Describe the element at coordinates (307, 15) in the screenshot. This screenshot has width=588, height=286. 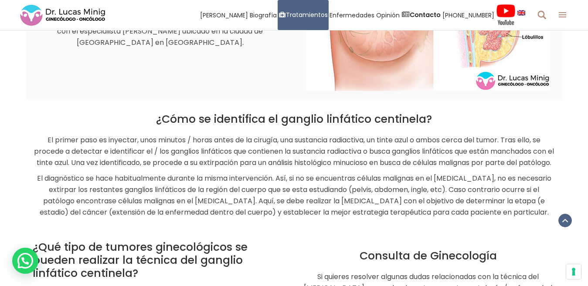
I see `span: Tratamientos` at that location.